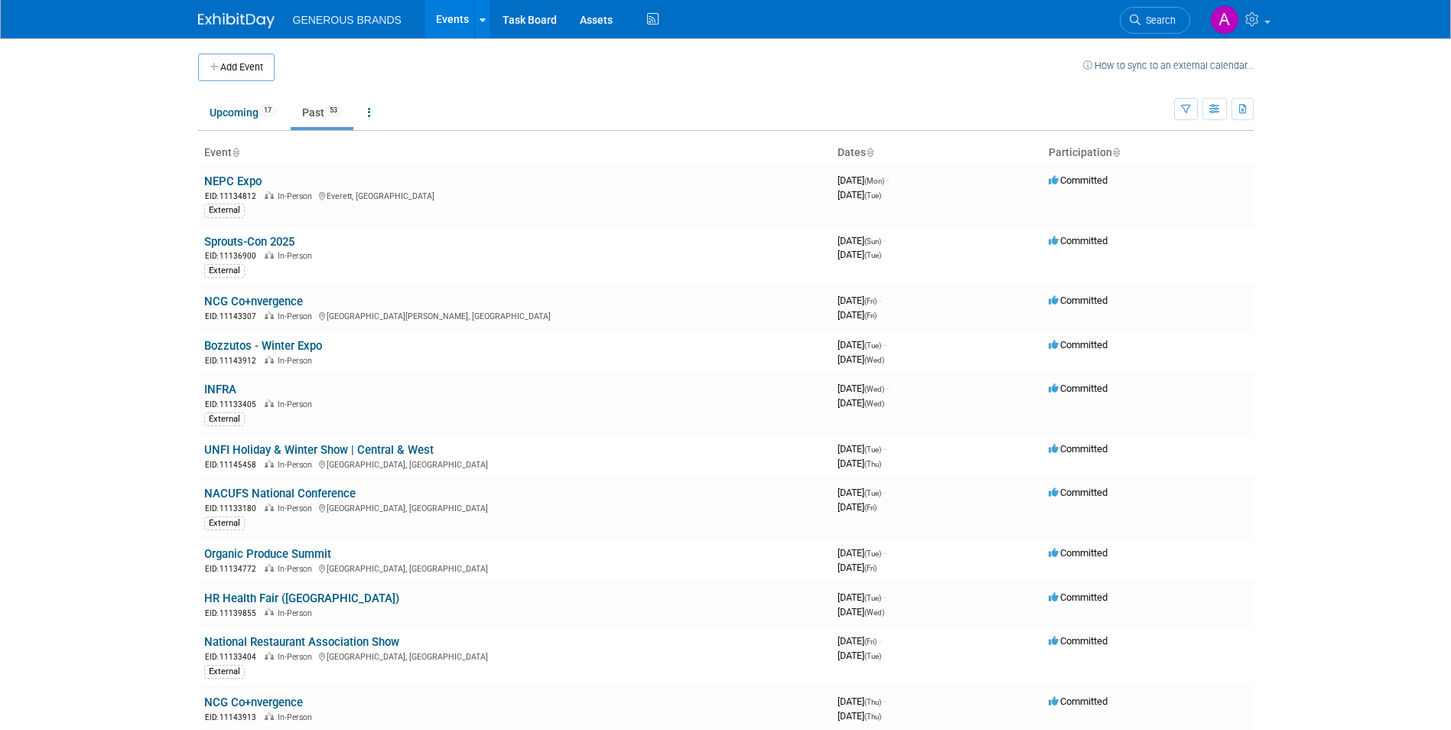 Image resolution: width=1451 pixels, height=730 pixels. What do you see at coordinates (873, 241) in the screenshot?
I see `span: (Sun)` at bounding box center [873, 241].